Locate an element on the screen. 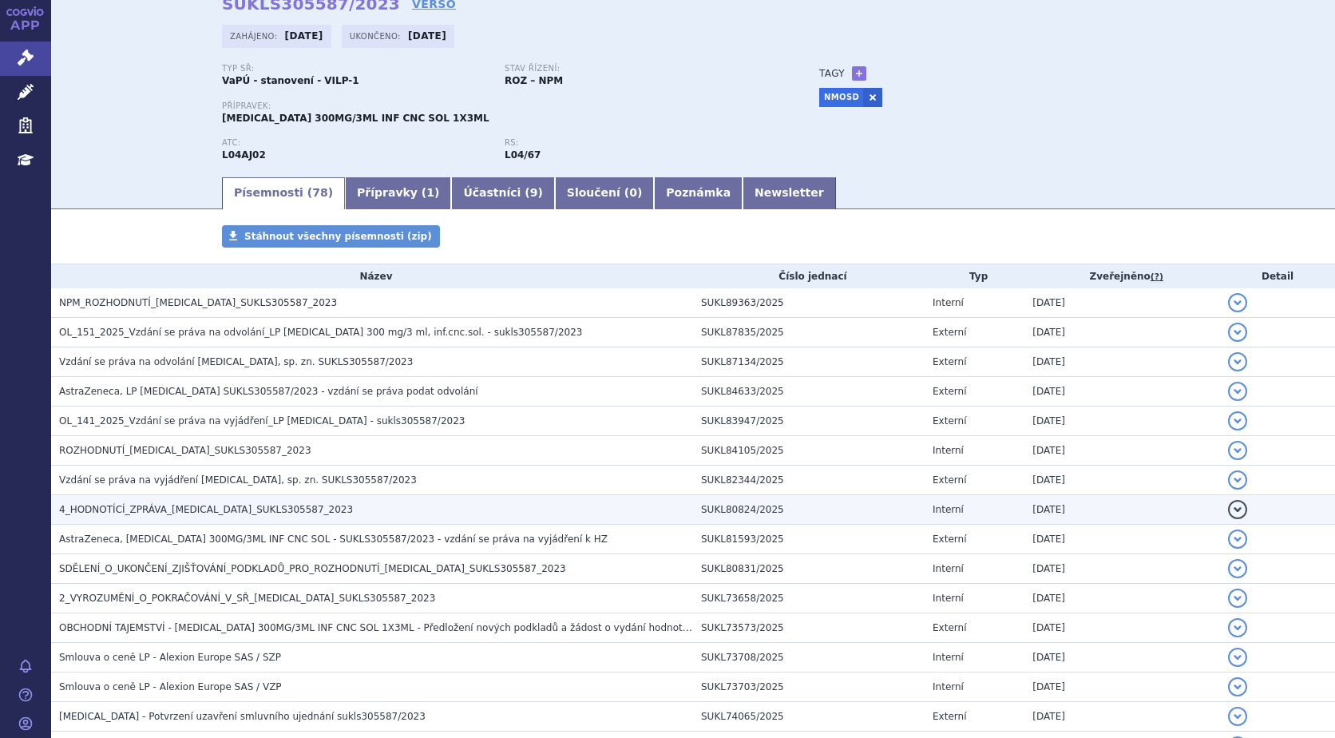 The height and width of the screenshot is (738, 1335). span: AstraZeneca, LP Ultomiris SUKLS305587/2023 - vzdání se práva podat odvolání is located at coordinates (268, 391).